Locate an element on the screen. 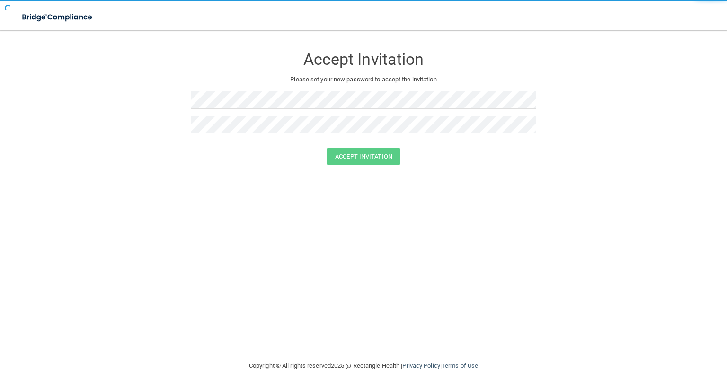  a: Privacy Policy is located at coordinates (421, 365).